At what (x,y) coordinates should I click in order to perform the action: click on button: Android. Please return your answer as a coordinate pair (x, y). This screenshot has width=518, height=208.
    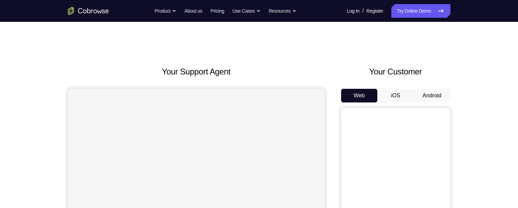
    Looking at the image, I should click on (432, 96).